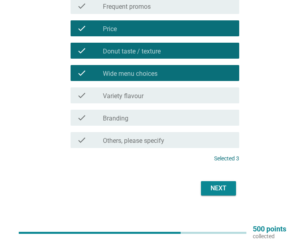 The height and width of the screenshot is (243, 305). Describe the element at coordinates (130, 74) in the screenshot. I see `label: Wide menu choices` at that location.